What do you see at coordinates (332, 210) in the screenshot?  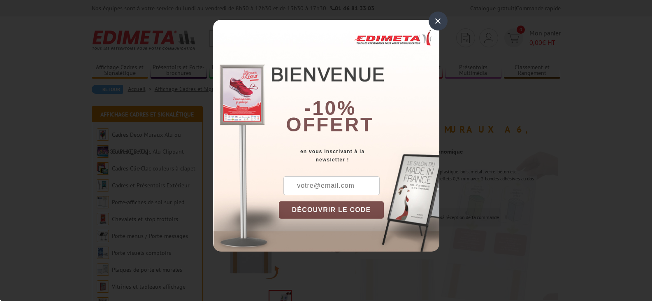 I see `button: DÉCOUVRIR LE CODE` at bounding box center [332, 210].